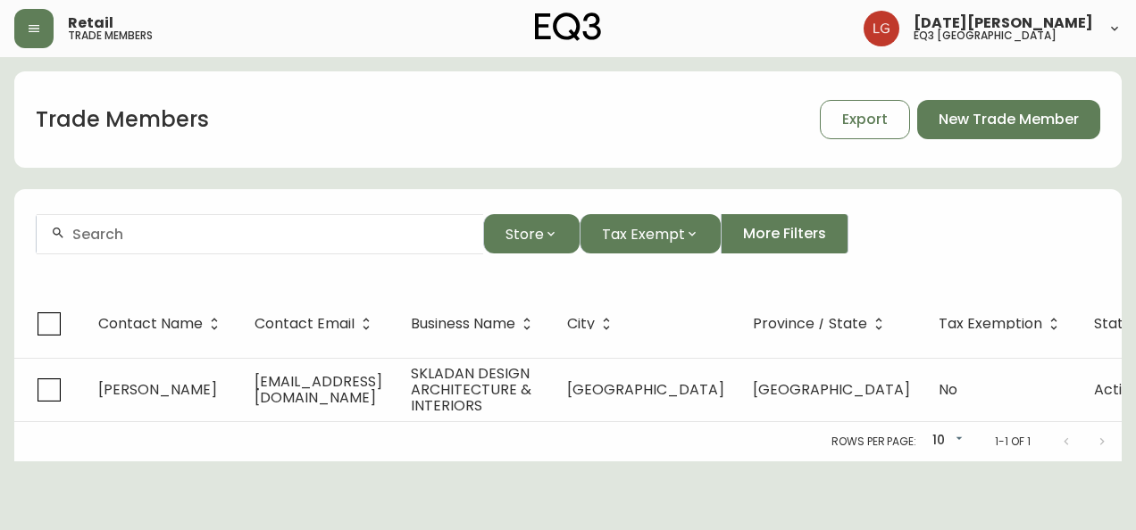  I want to click on img: logo, so click(568, 27).